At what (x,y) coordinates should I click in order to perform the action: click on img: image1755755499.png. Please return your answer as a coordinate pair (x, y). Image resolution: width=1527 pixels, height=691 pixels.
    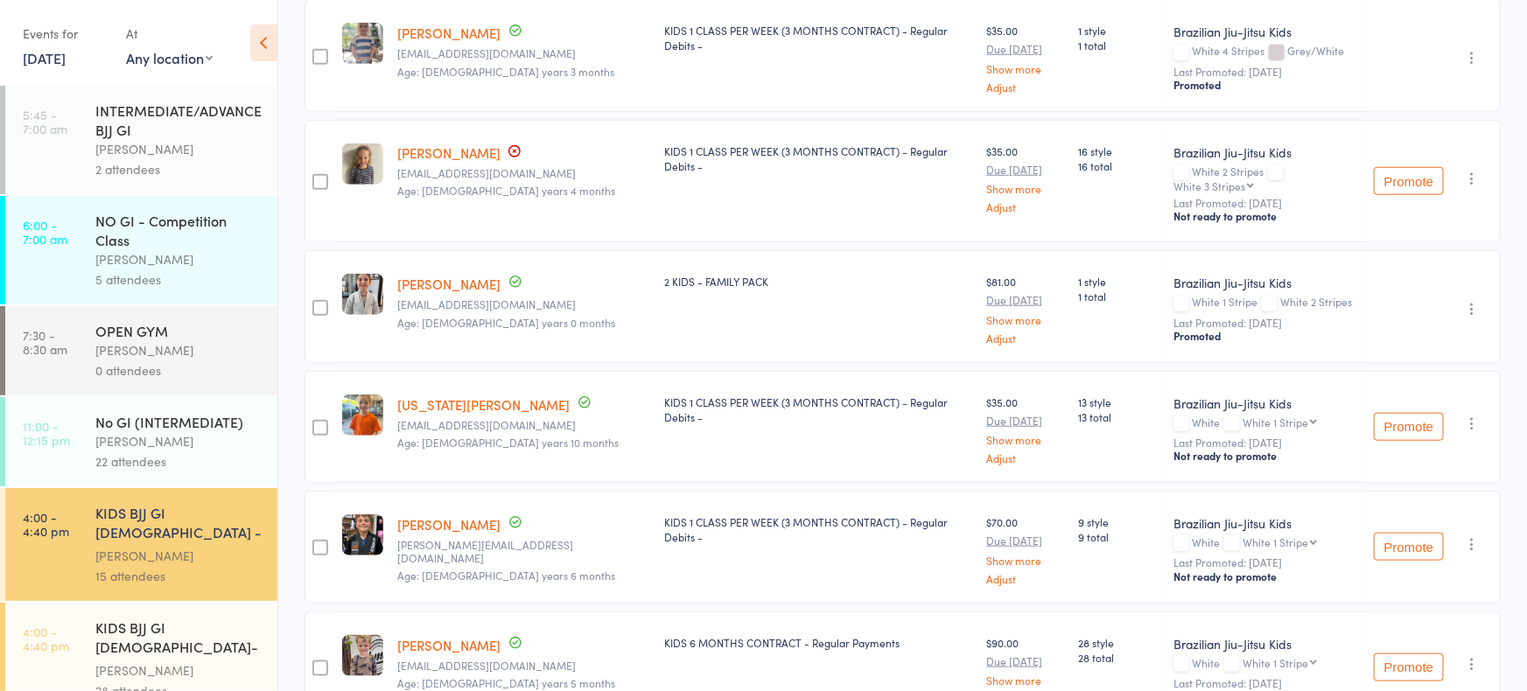
    Looking at the image, I should click on (362, 294).